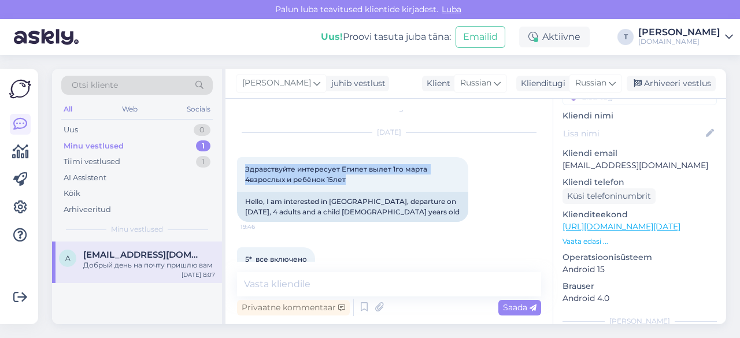 This screenshot has width=740, height=338. I want to click on span: a, so click(68, 258).